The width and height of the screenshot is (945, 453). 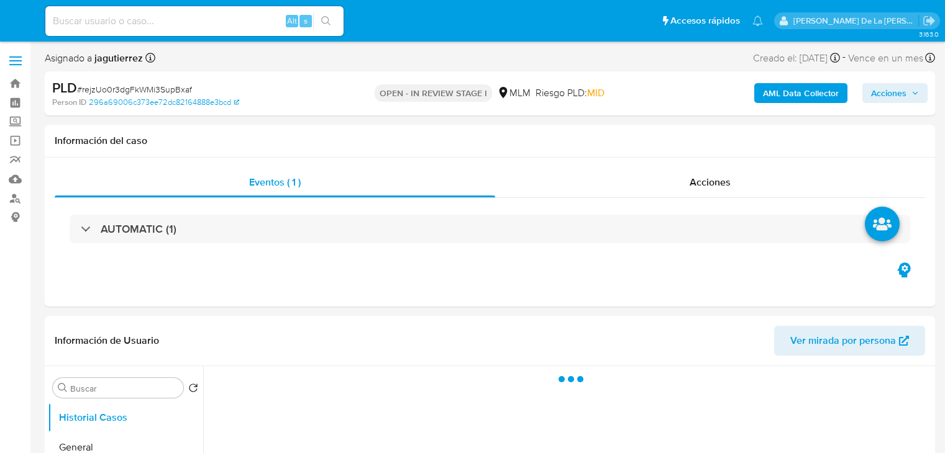 I want to click on b: AML Data Collector, so click(x=801, y=93).